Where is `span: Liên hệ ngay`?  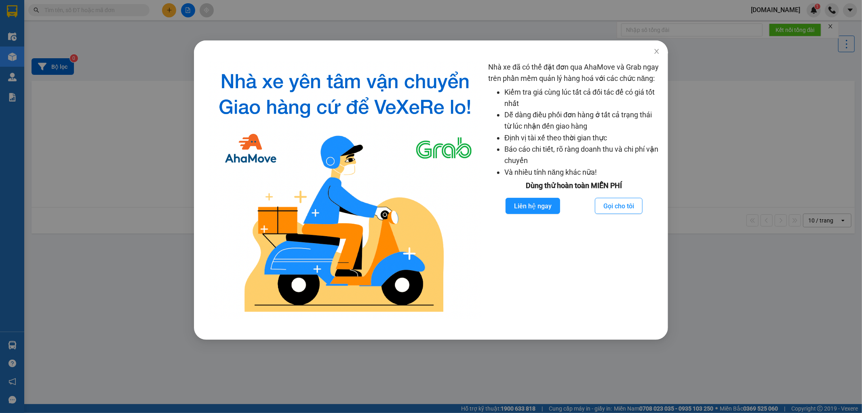
span: Liên hệ ngay is located at coordinates (533, 206).